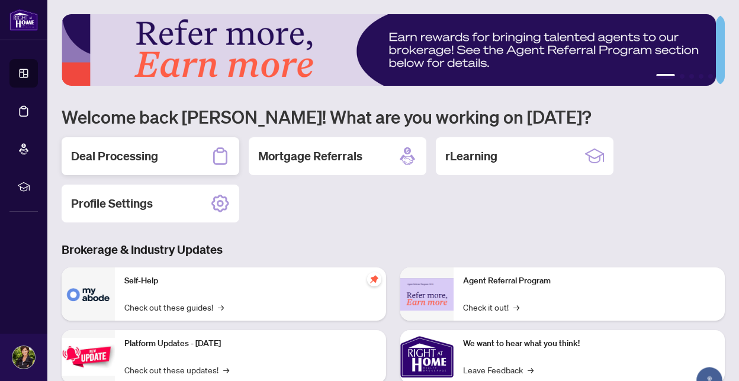  I want to click on button: 5, so click(710, 76).